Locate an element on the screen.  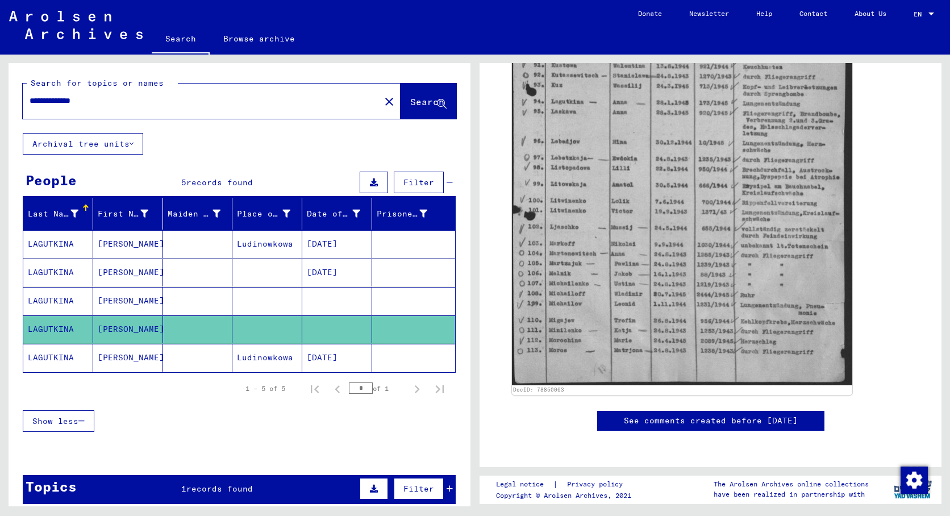
div: People is located at coordinates (51, 180).